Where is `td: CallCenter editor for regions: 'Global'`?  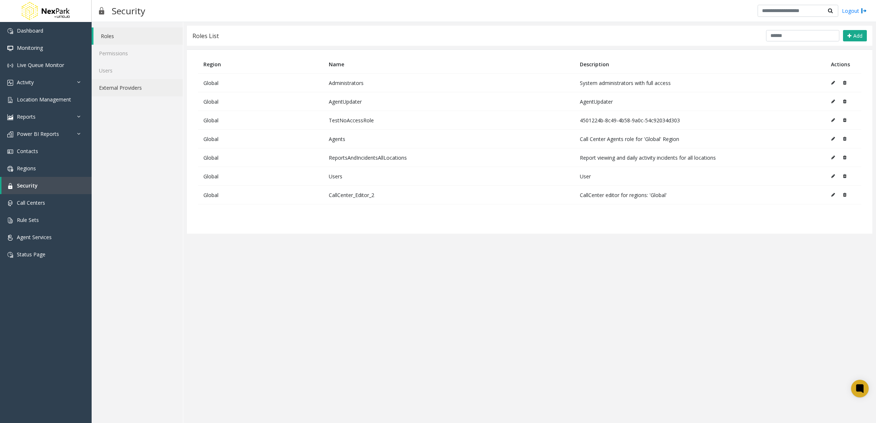 td: CallCenter editor for regions: 'Global' is located at coordinates (699, 195).